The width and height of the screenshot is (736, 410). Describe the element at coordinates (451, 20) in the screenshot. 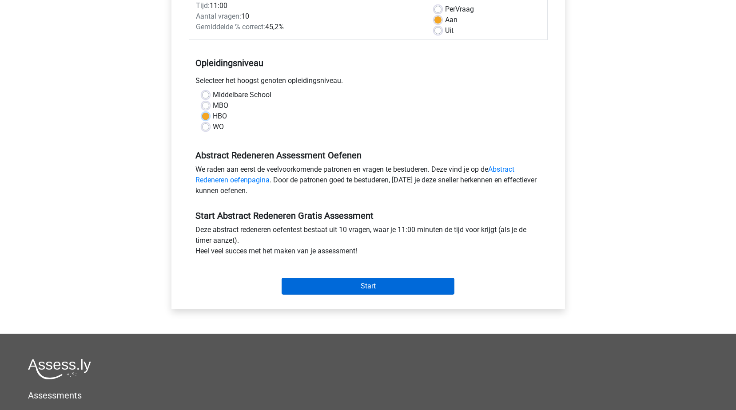

I see `label: Aan` at that location.